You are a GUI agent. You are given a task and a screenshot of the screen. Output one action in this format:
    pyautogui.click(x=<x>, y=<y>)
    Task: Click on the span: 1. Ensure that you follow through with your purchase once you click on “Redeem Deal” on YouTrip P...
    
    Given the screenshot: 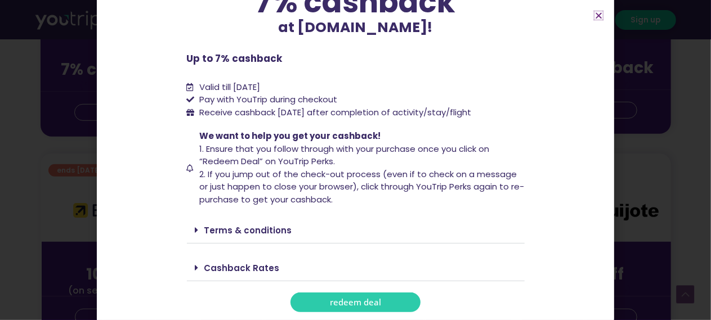 What is the action you would take?
    pyautogui.click(x=344, y=155)
    